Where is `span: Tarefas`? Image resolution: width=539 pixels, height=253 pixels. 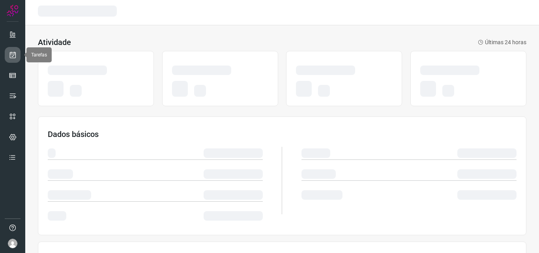
span: Tarefas is located at coordinates (39, 55).